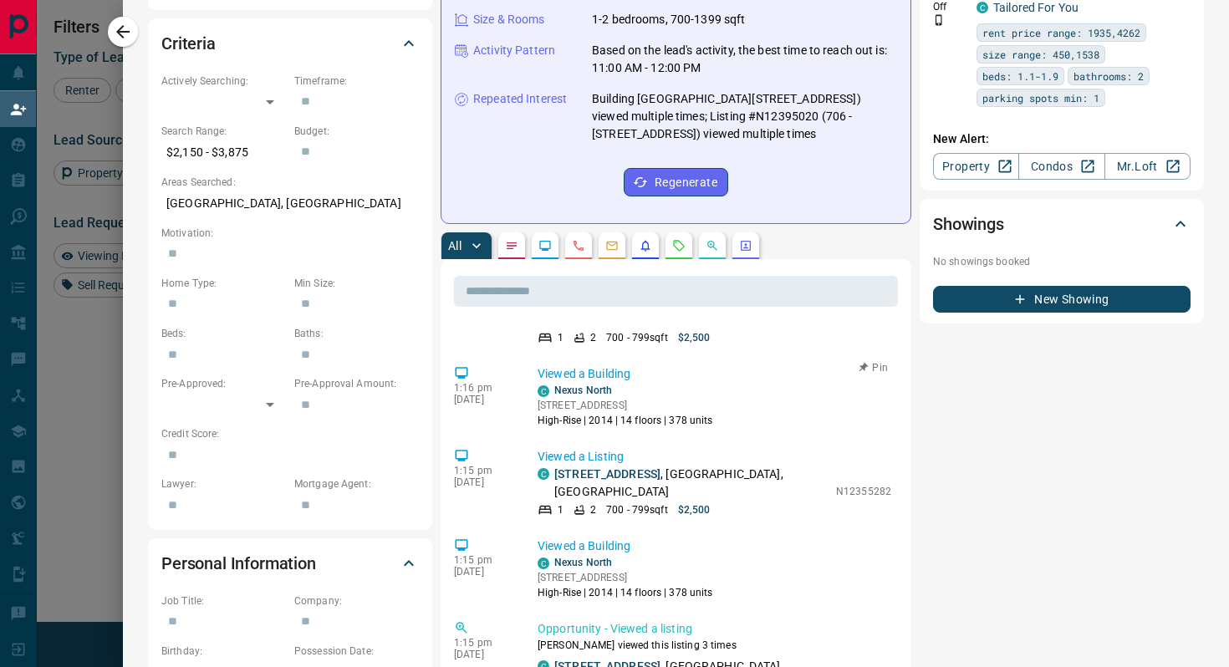 Image resolution: width=1229 pixels, height=667 pixels. What do you see at coordinates (1041, 98) in the screenshot?
I see `span: parking spots min: 1` at bounding box center [1041, 98].